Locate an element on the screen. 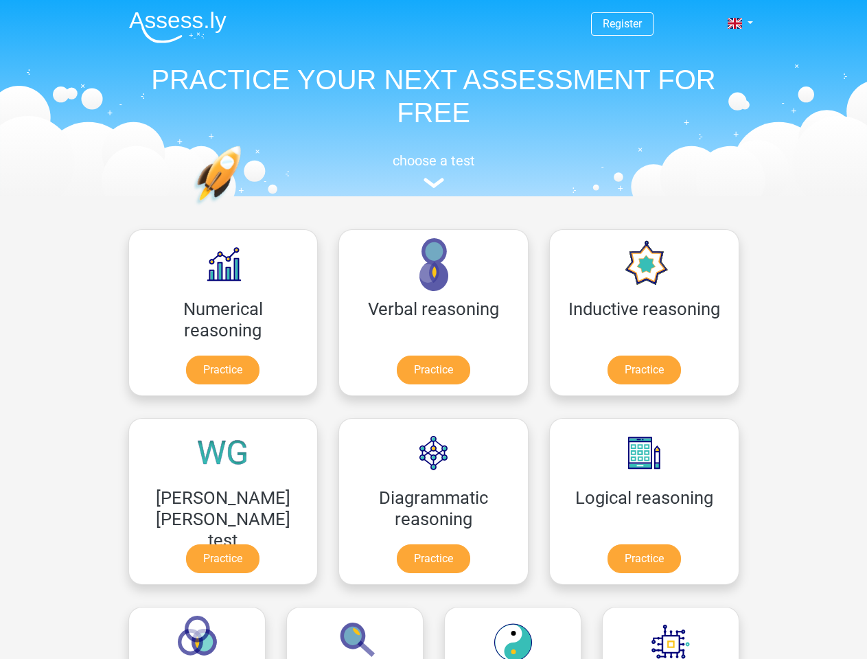 The height and width of the screenshot is (659, 867). img: assessment is located at coordinates (434, 183).